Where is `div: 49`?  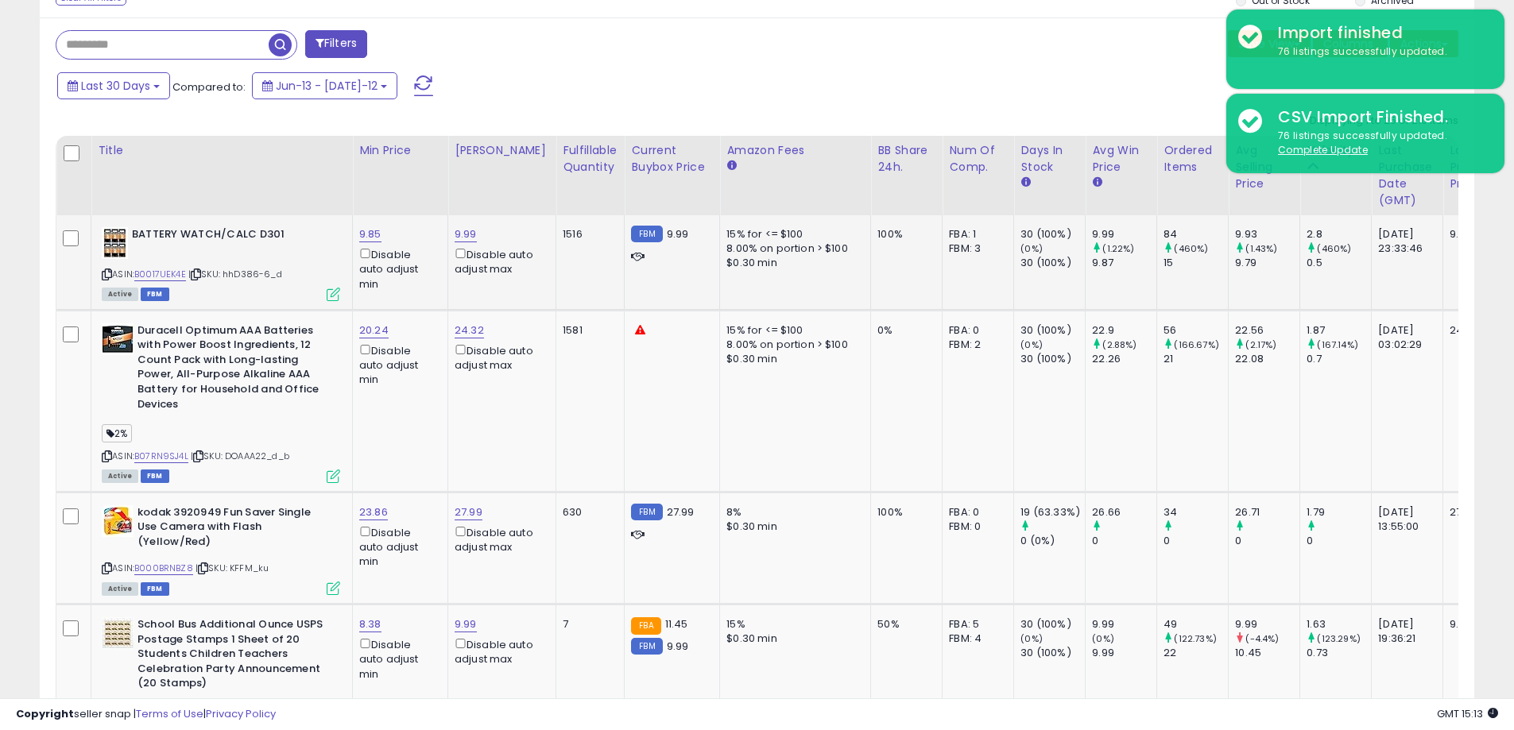 div: 49 is located at coordinates (1195, 625).